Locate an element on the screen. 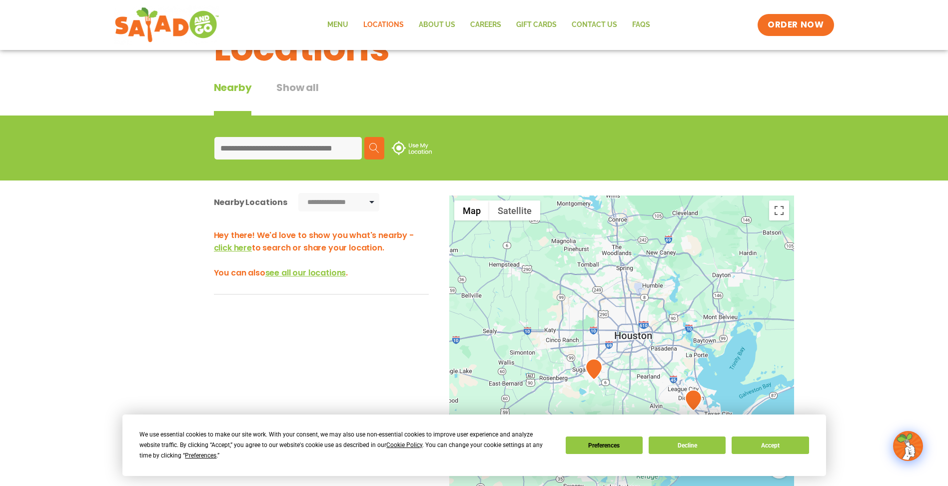 The image size is (948, 486). h3: Hey there! We'd love to show you what's nearby - to search or share your location. You can also . is located at coordinates (321, 254).